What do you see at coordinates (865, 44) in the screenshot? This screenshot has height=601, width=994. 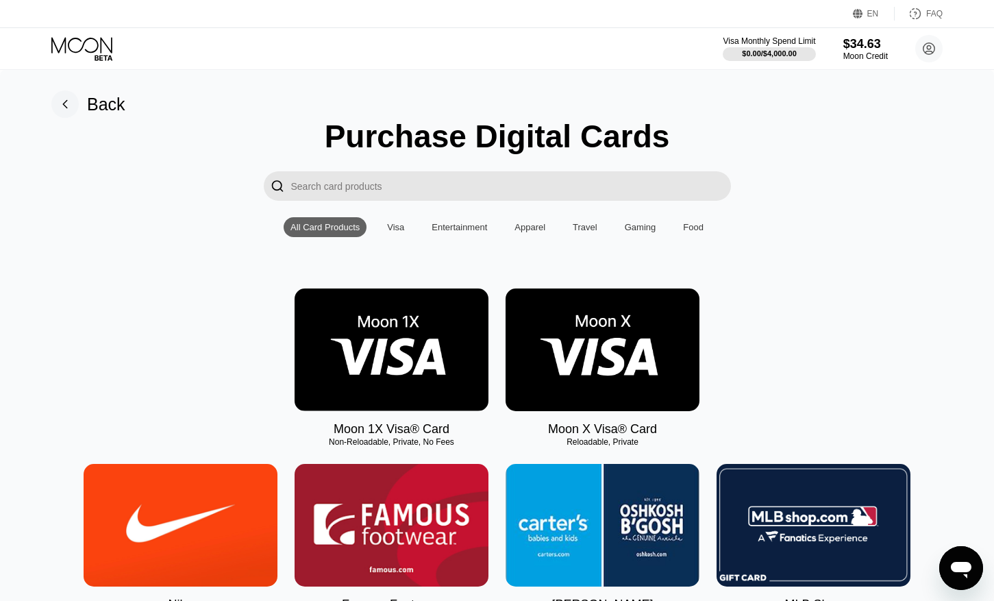 I see `div: $34.63` at bounding box center [865, 44].